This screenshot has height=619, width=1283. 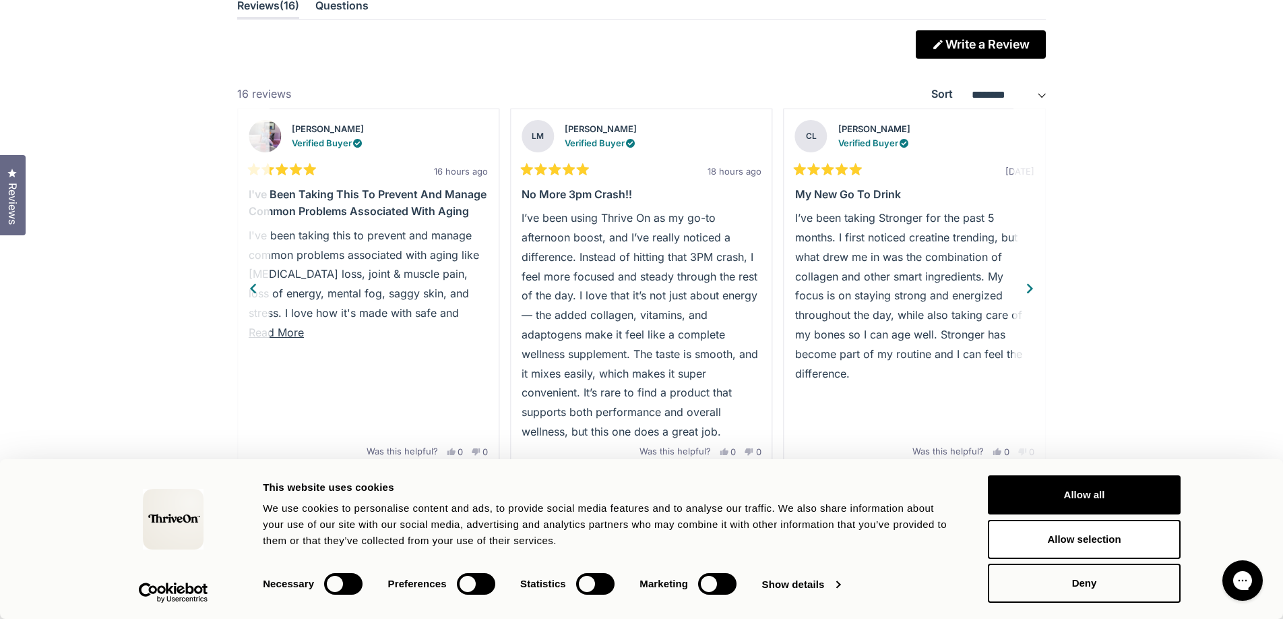 I want to click on a: Write a Review, so click(x=980, y=44).